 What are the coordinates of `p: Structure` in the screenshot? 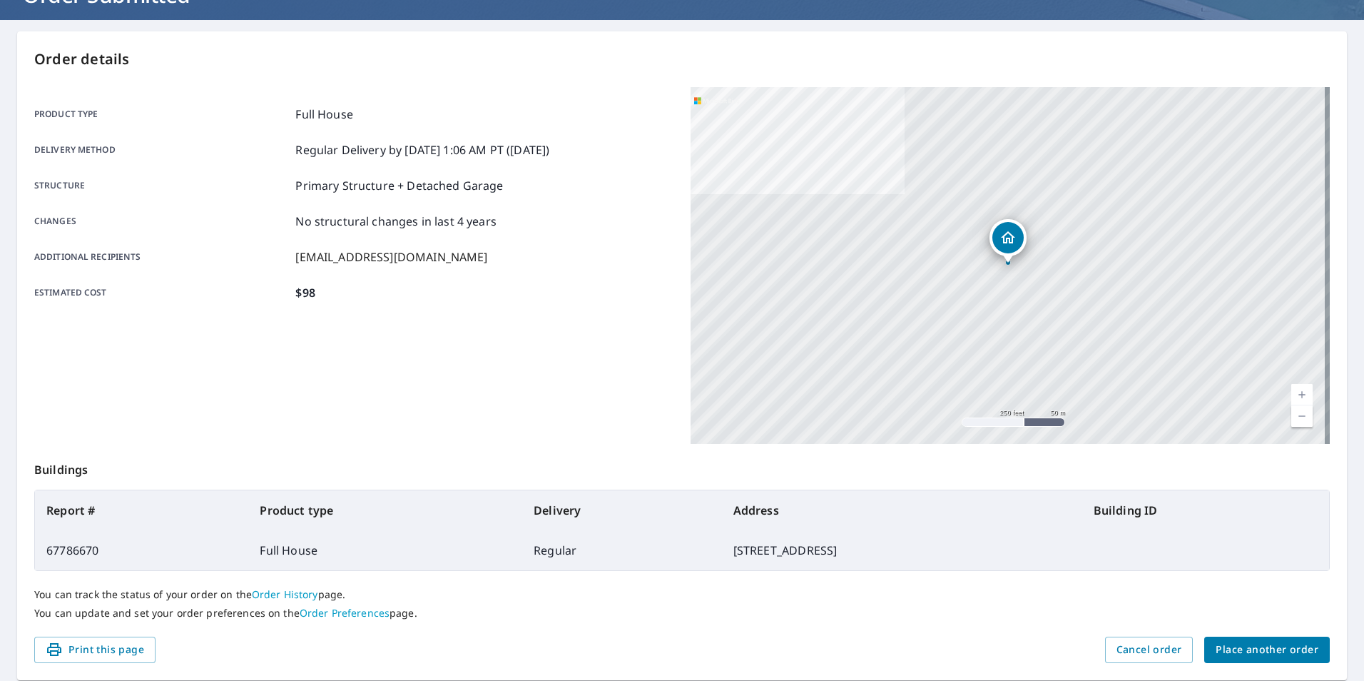 It's located at (162, 185).